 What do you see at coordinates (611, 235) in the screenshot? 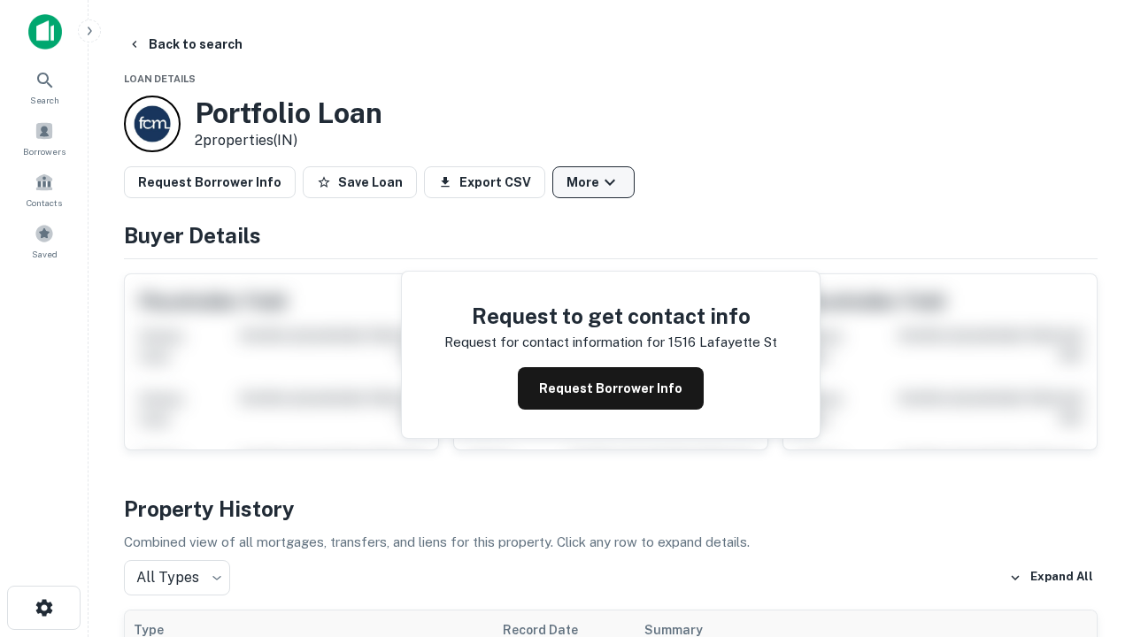
I see `h4: Buyer Details` at bounding box center [611, 235].